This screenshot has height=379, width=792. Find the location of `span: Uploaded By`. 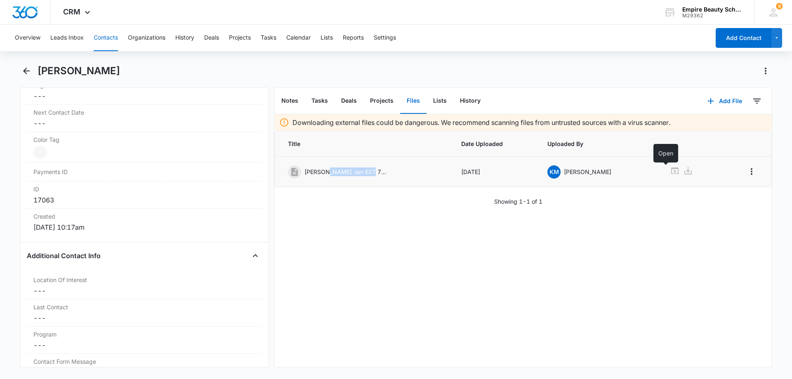

span: Uploaded By is located at coordinates (599, 144).